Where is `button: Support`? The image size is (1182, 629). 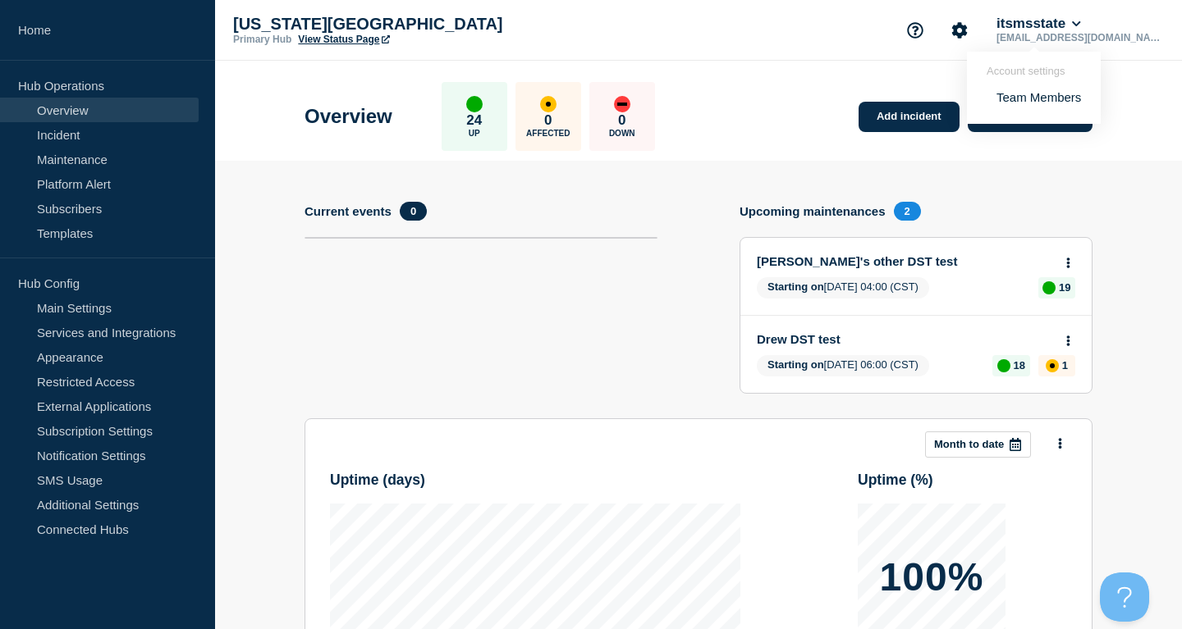
button: Support is located at coordinates (915, 30).